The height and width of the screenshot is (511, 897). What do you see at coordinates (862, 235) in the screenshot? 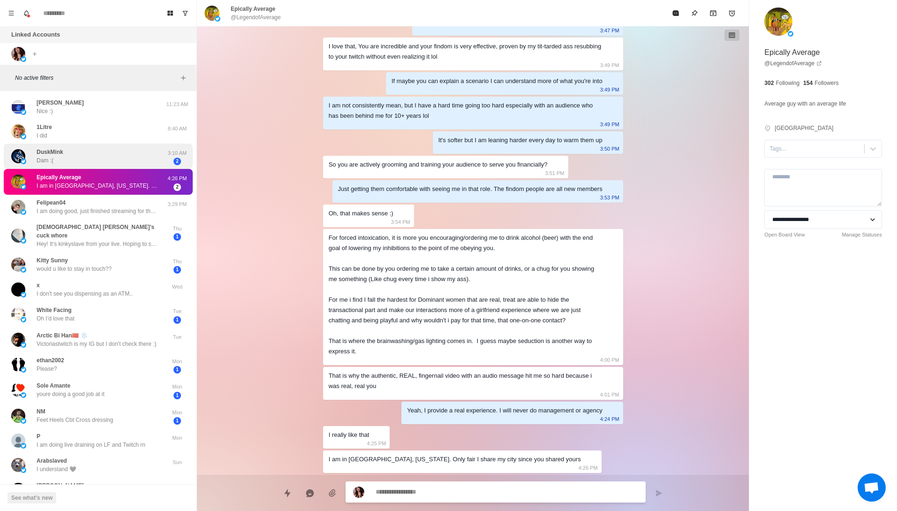
I see `a: Manage Statuses` at bounding box center [862, 235].